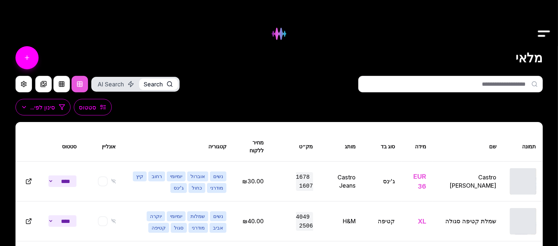 The width and height of the screenshot is (558, 246). I want to click on button: Drawer, so click(544, 23).